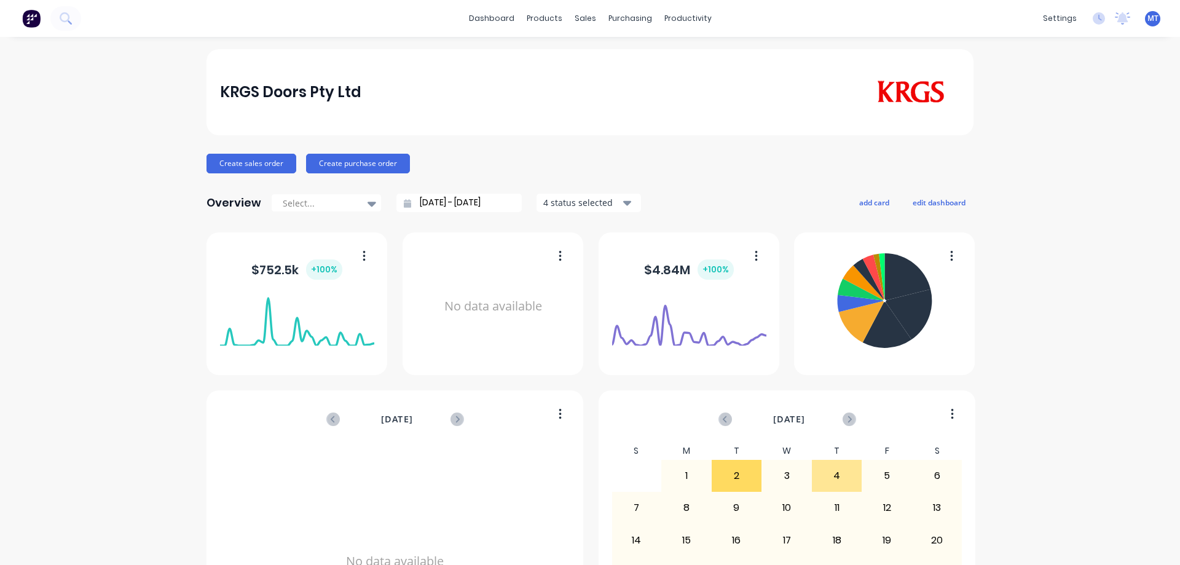 This screenshot has height=565, width=1180. I want to click on div: 8, so click(686, 507).